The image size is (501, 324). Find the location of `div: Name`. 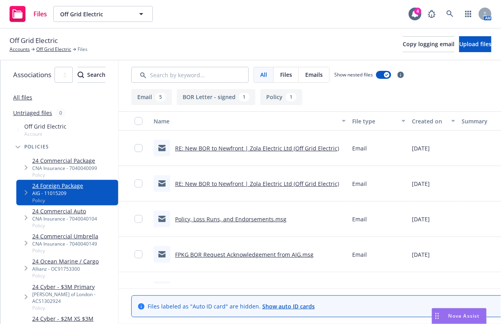

div: Name is located at coordinates (245, 121).